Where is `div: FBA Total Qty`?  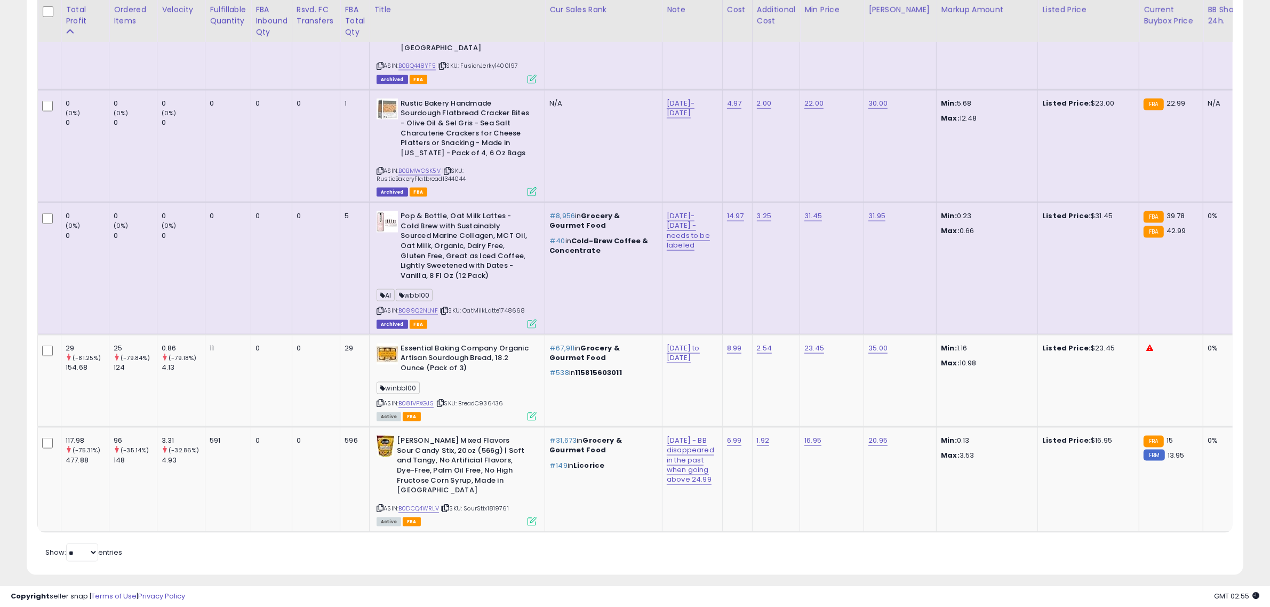 div: FBA Total Qty is located at coordinates (355, 21).